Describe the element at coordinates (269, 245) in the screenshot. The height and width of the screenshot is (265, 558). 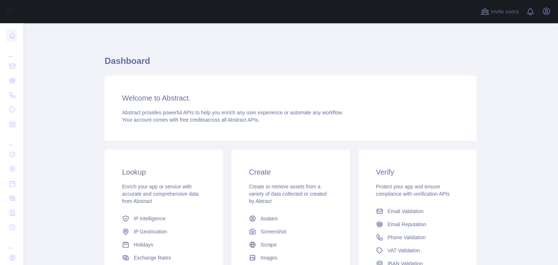
I see `span: Scrape` at that location.